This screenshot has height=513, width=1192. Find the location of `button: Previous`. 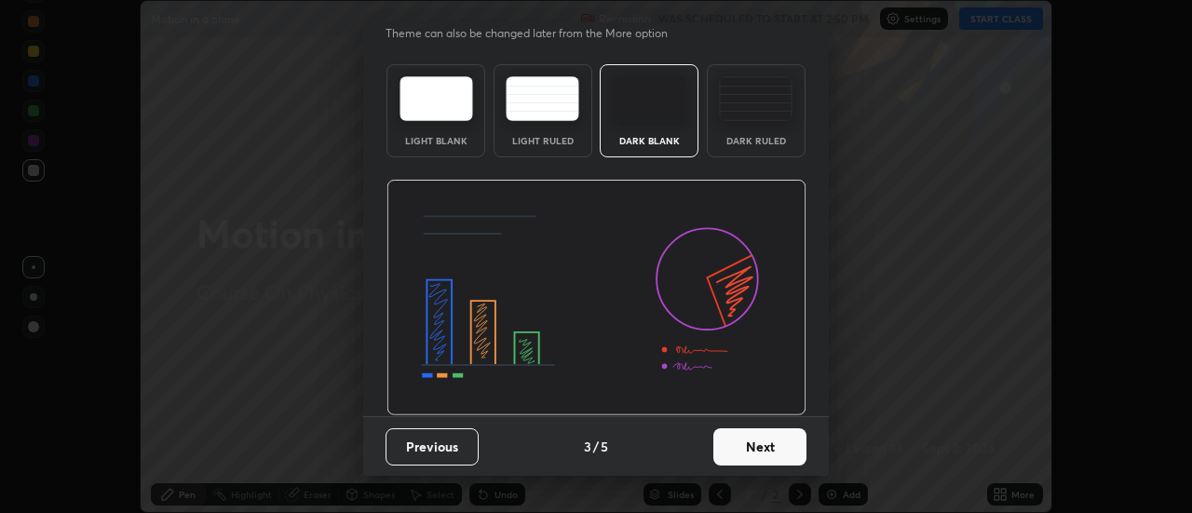

button: Previous is located at coordinates (432, 447).